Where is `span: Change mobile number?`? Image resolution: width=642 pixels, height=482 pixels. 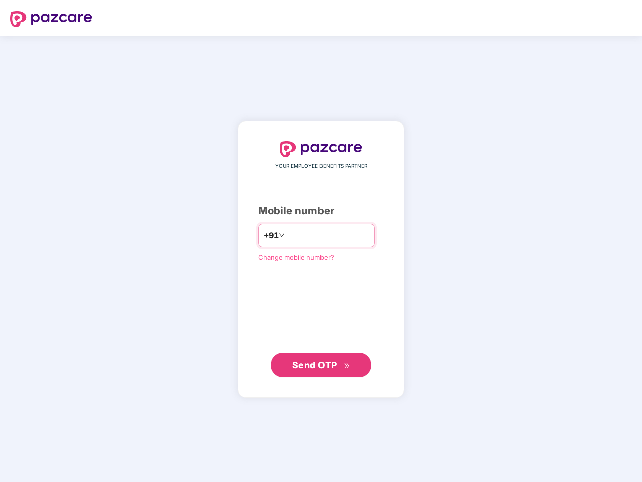 span: Change mobile number? is located at coordinates (296, 257).